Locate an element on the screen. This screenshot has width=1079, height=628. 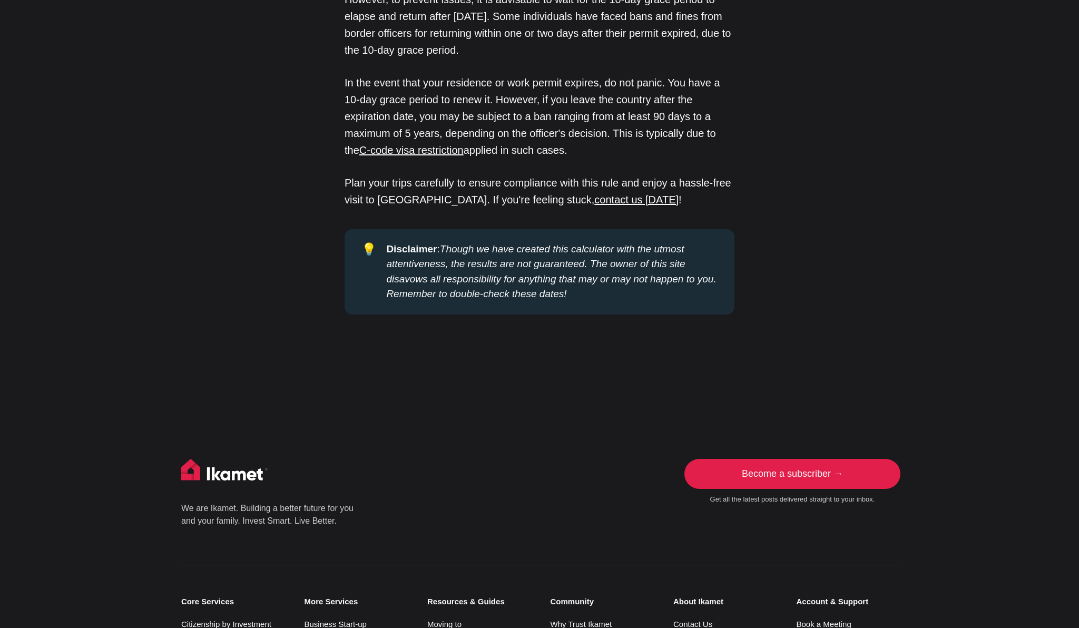
a: C-code visa restriction is located at coordinates (412, 150).